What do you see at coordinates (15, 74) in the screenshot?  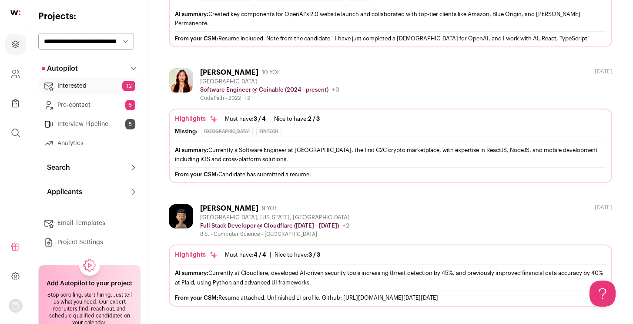 I see `a: Company and ATS Settings` at bounding box center [15, 74].